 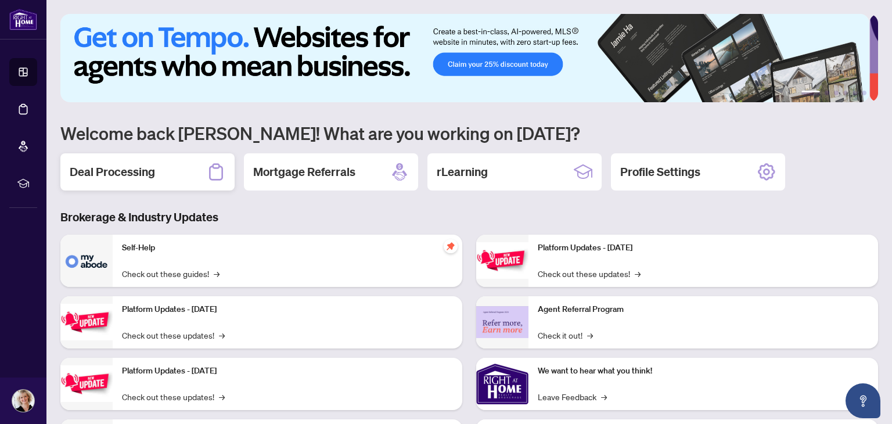 What do you see at coordinates (450, 246) in the screenshot?
I see `span: pushpin` at bounding box center [450, 246].